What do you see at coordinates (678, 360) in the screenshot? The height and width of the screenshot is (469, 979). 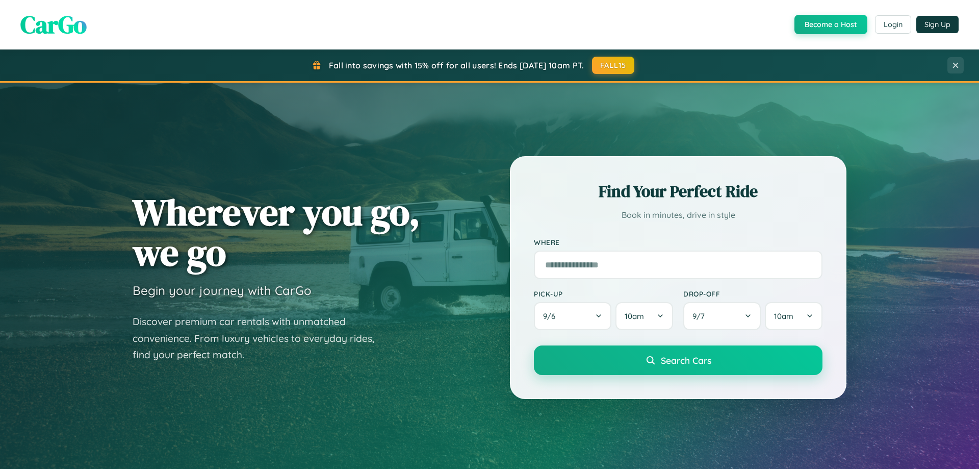 I see `button: Search Cars` at bounding box center [678, 360].